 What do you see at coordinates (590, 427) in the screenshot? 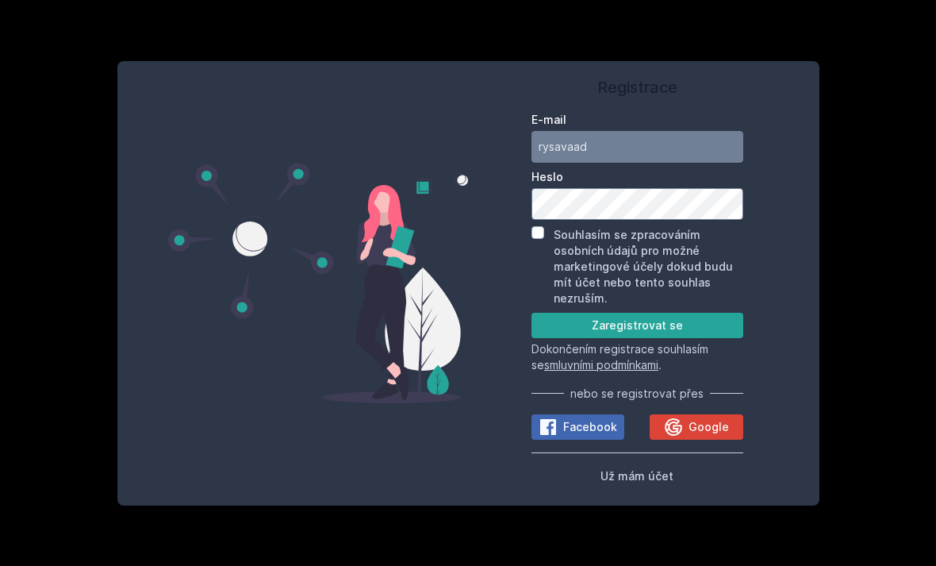
I see `span: Facebook` at bounding box center [590, 427].